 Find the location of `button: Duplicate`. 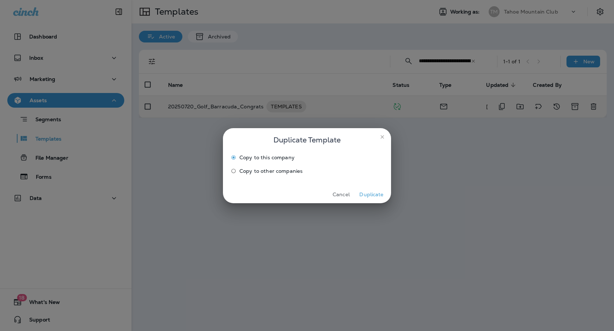

button: Duplicate is located at coordinates (372, 194).